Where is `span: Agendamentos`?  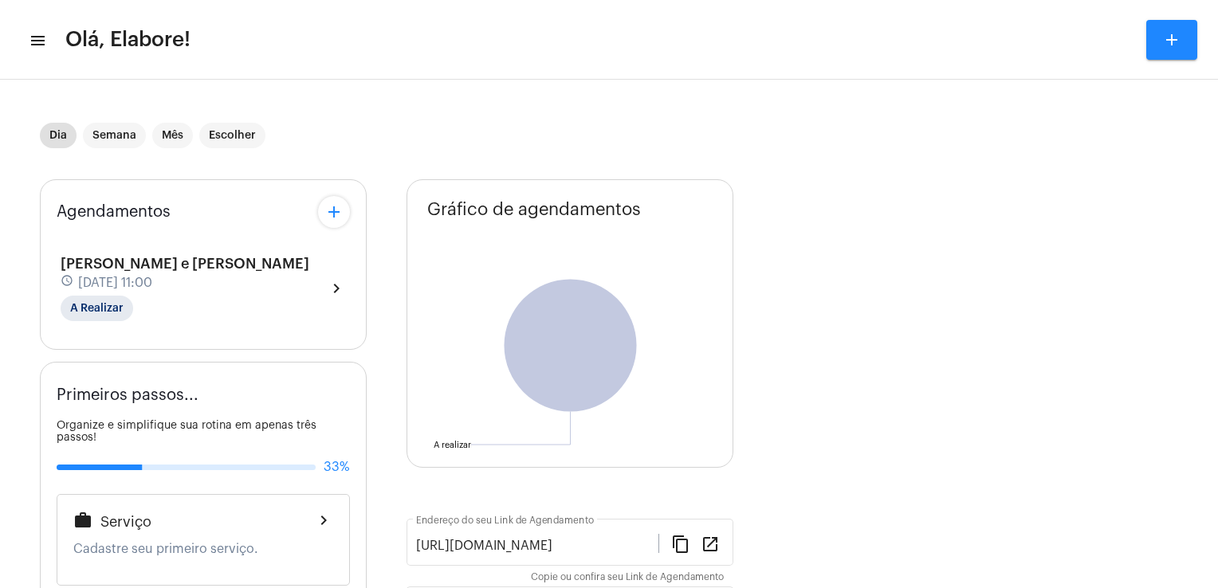
span: Agendamentos is located at coordinates (113, 212).